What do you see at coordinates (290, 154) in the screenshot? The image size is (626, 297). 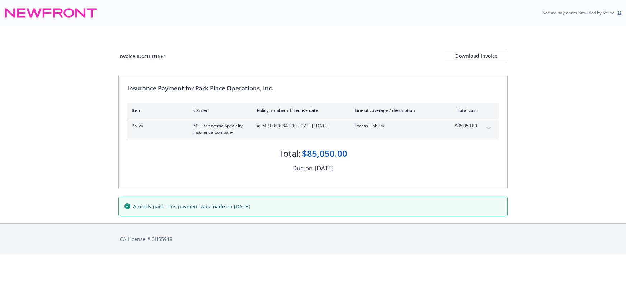 I see `div: Total:` at bounding box center [290, 154].